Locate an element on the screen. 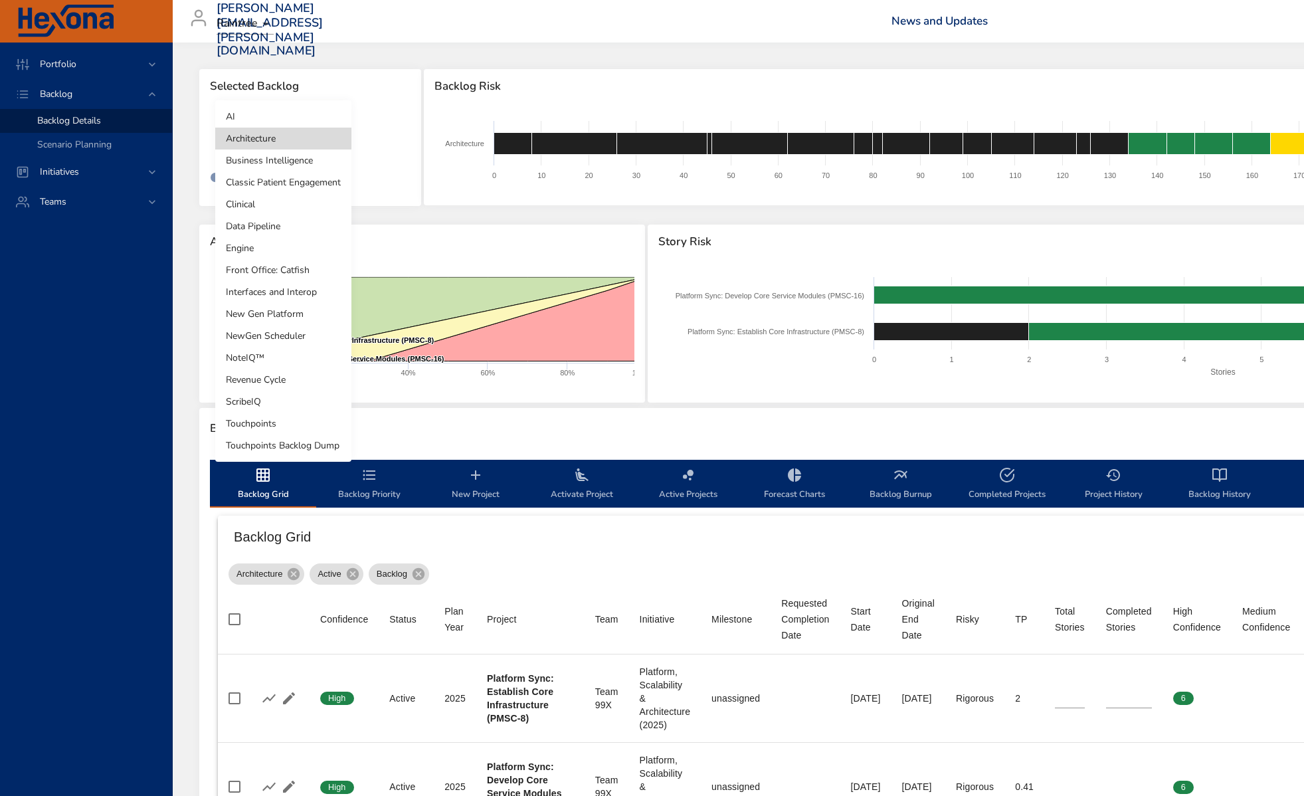  li: Data Pipeline is located at coordinates (283, 226).